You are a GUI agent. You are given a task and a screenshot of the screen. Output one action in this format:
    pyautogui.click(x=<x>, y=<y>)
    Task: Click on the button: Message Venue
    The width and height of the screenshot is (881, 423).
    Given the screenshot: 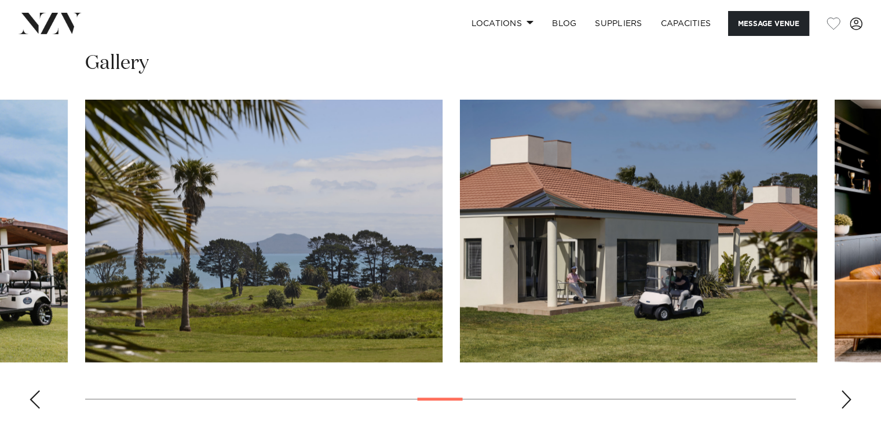 What is the action you would take?
    pyautogui.click(x=769, y=23)
    